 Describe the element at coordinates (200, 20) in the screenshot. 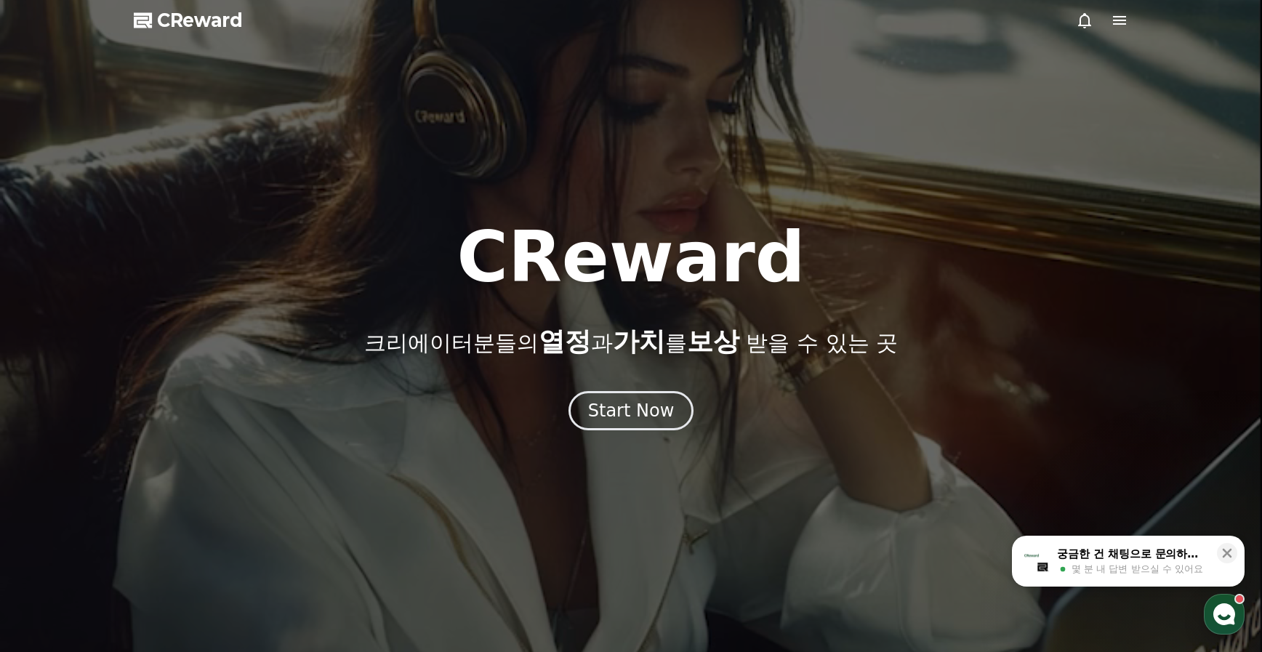

I see `span: CReward` at that location.